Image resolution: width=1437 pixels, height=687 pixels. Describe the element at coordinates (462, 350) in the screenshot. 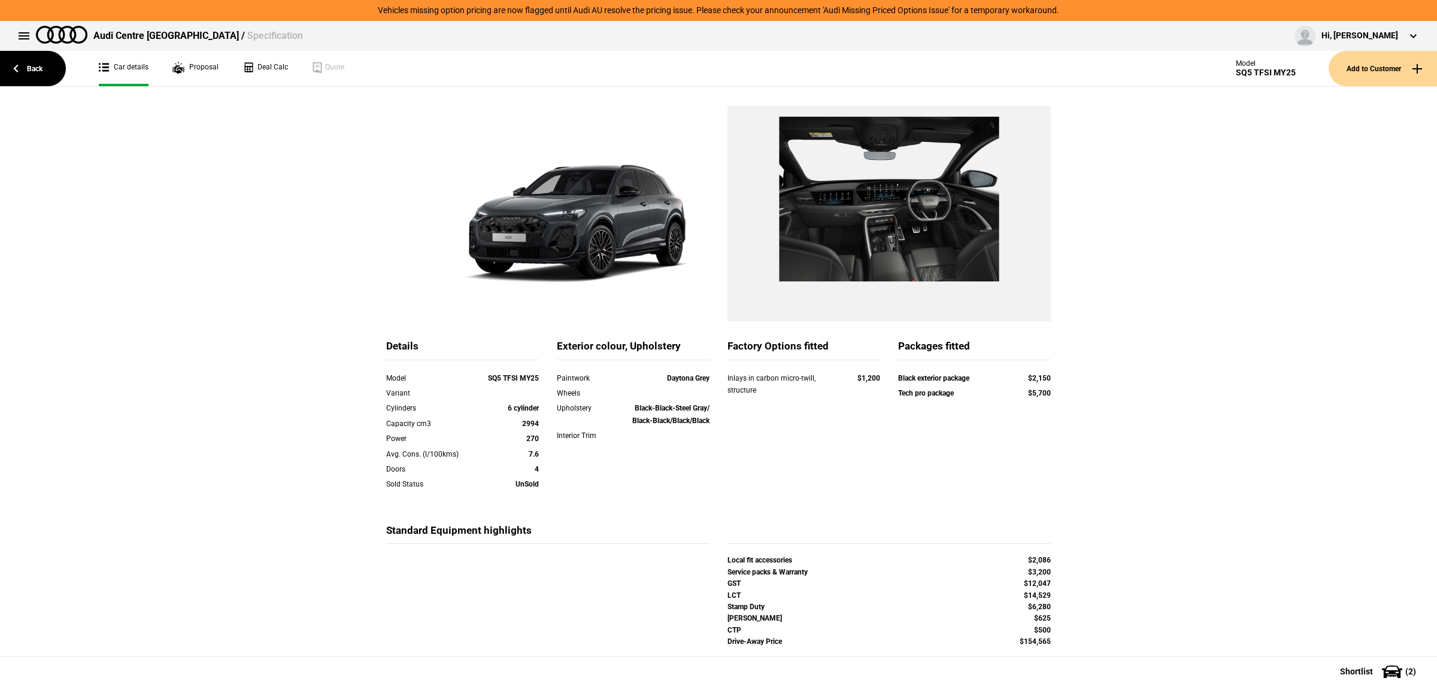

I see `div: Details` at that location.